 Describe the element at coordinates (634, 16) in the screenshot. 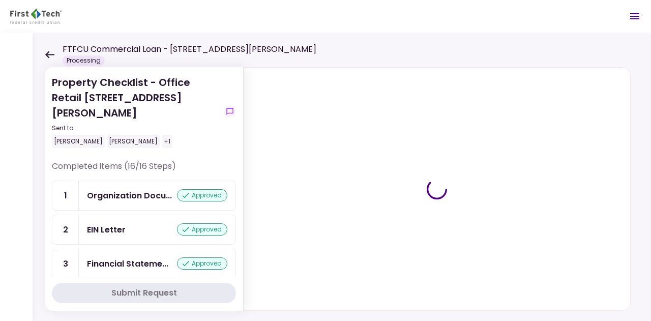

I see `button: Open menu` at that location.